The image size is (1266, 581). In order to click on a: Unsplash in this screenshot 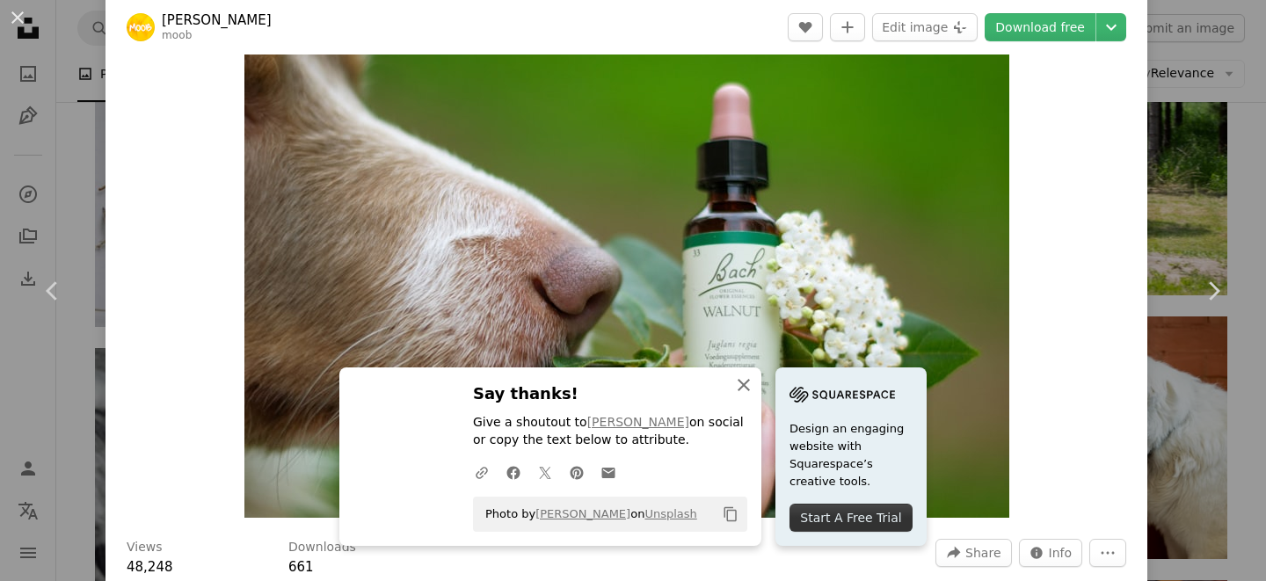, I will do `click(670, 513)`.